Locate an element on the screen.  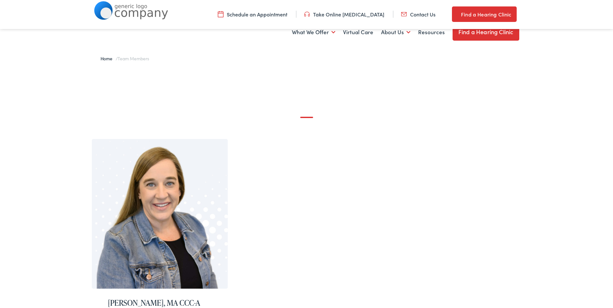
a: Virtual Care is located at coordinates (358, 32).